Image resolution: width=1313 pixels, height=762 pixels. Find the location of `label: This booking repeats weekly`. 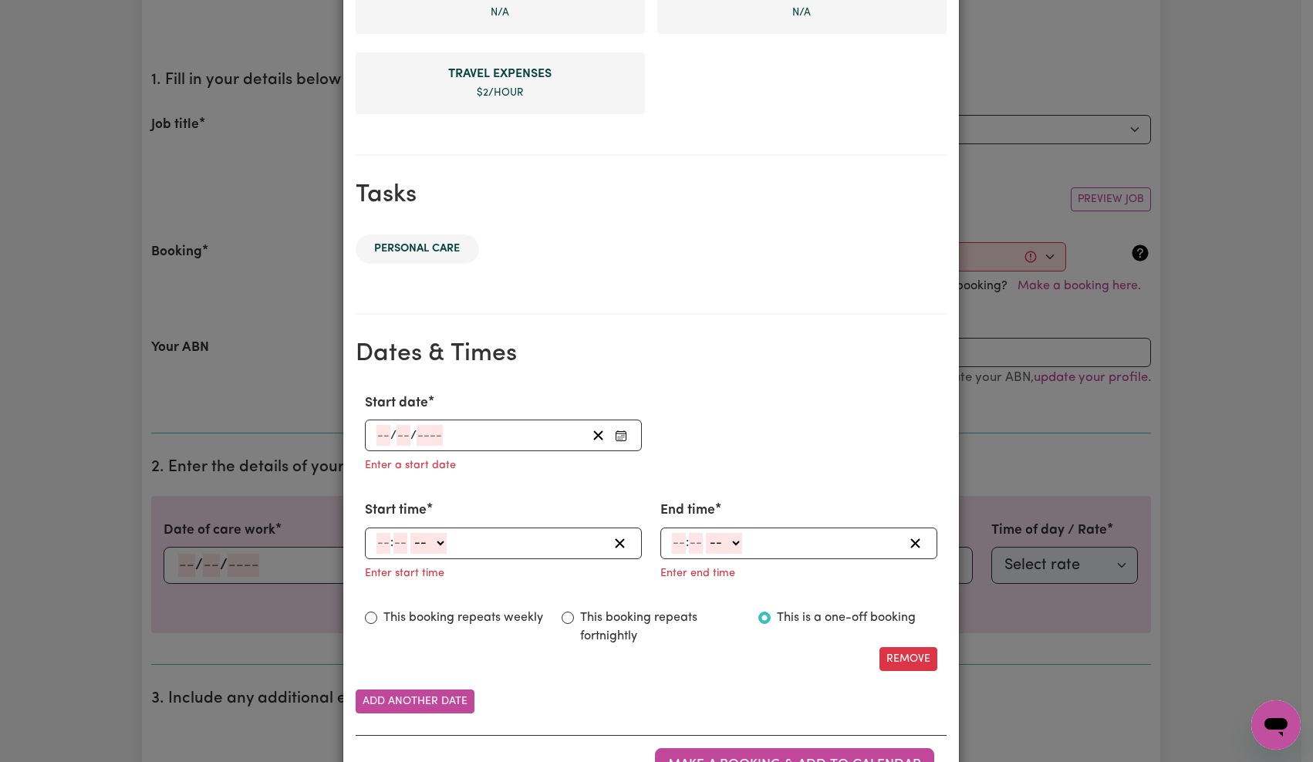

label: This booking repeats weekly is located at coordinates (463, 618).